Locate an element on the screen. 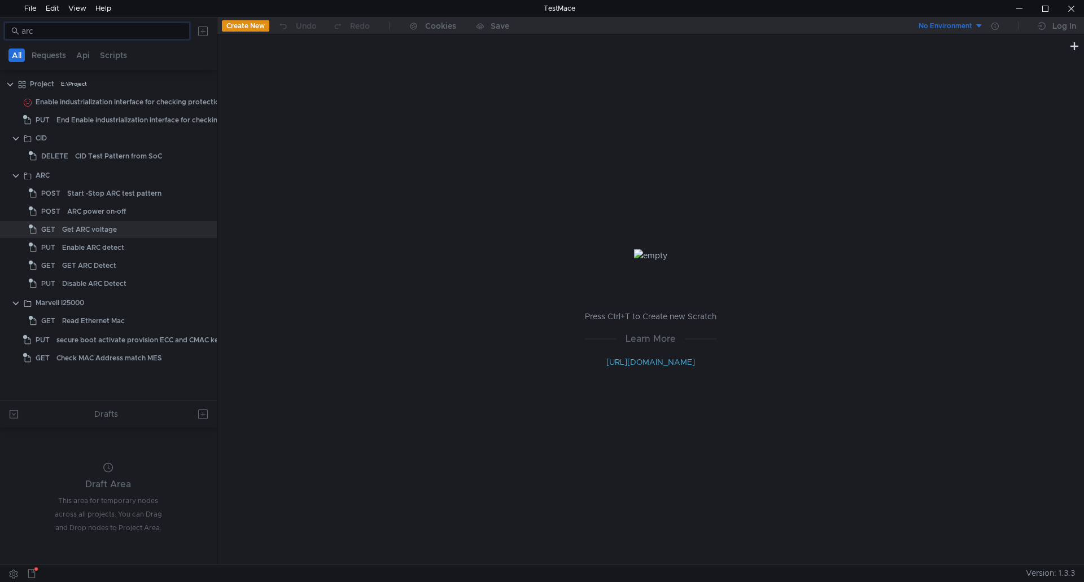 The width and height of the screenshot is (1084, 582). div: E:\Project is located at coordinates (74, 84).